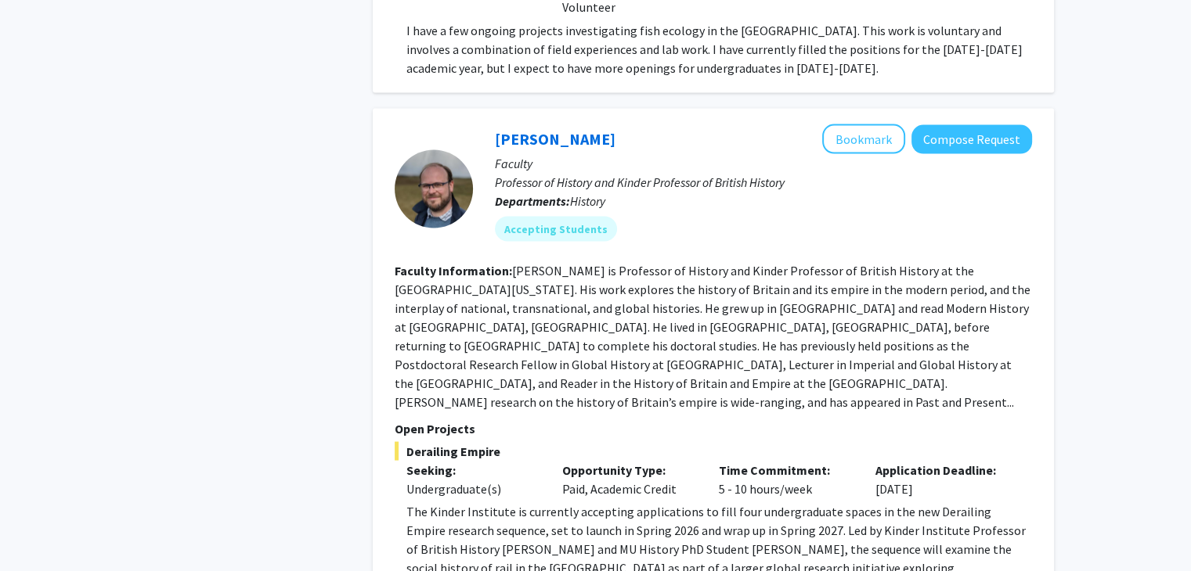 The height and width of the screenshot is (571, 1191). What do you see at coordinates (453, 270) in the screenshot?
I see `b: Faculty Information:` at bounding box center [453, 270].